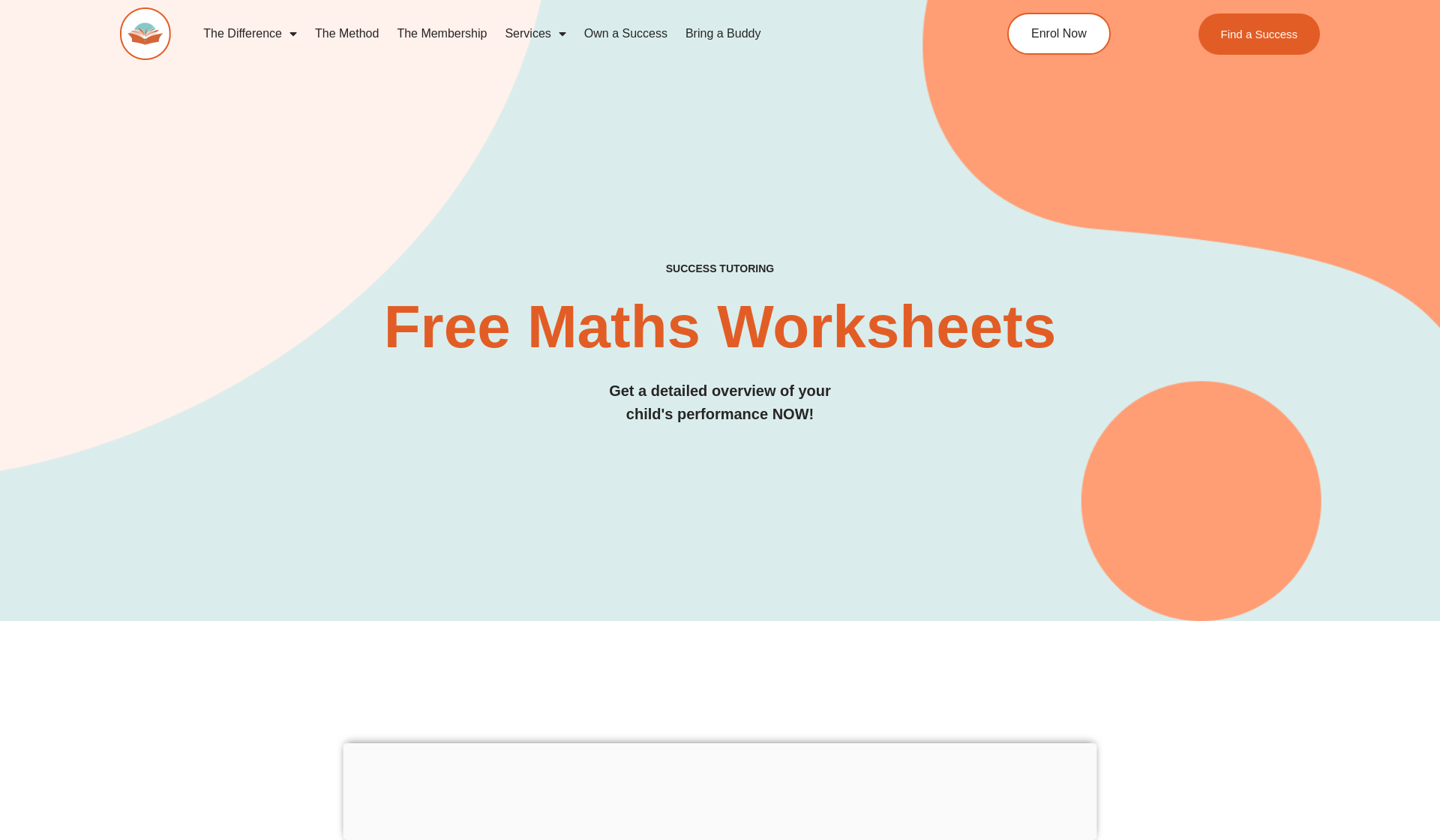 The height and width of the screenshot is (840, 1440). What do you see at coordinates (250, 33) in the screenshot?
I see `a: The Difference` at bounding box center [250, 33].